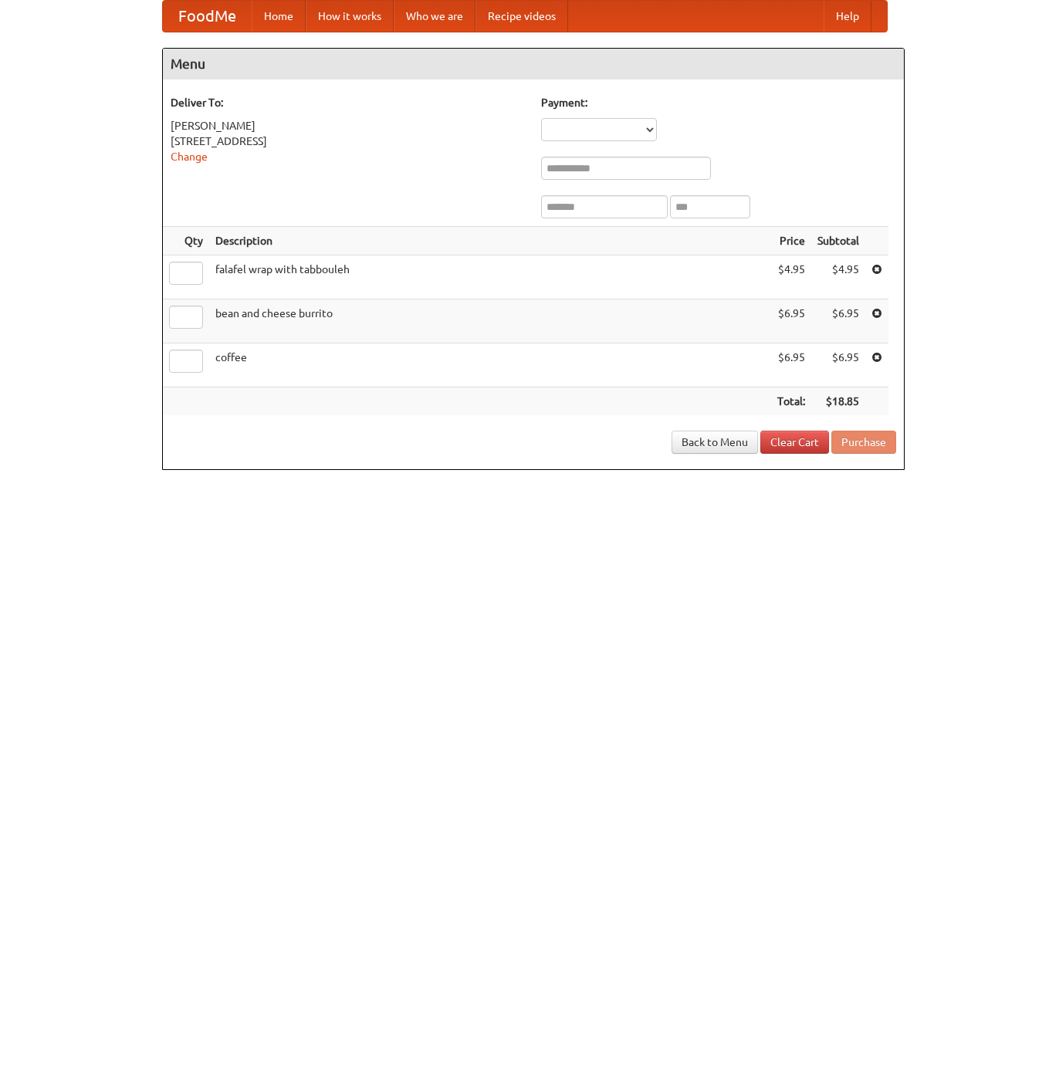  What do you see at coordinates (864, 442) in the screenshot?
I see `button: Purchase` at bounding box center [864, 442].